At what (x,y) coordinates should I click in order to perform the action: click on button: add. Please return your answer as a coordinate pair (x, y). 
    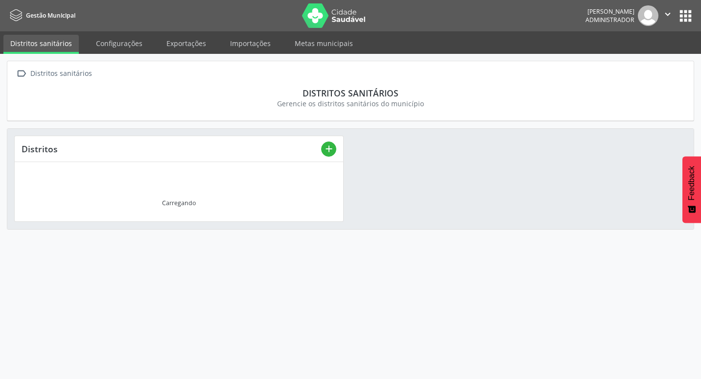
    Looking at the image, I should click on (329, 149).